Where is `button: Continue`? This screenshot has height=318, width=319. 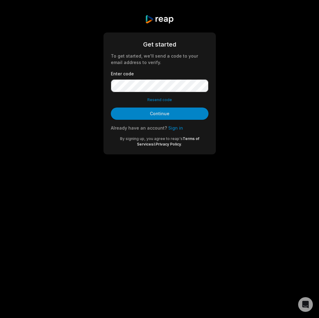 button: Continue is located at coordinates (159, 114).